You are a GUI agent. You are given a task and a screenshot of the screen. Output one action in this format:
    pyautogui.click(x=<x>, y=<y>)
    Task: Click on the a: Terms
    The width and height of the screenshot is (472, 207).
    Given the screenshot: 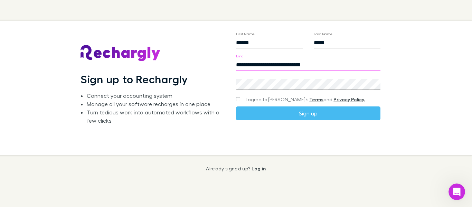 What is the action you would take?
    pyautogui.click(x=316, y=99)
    